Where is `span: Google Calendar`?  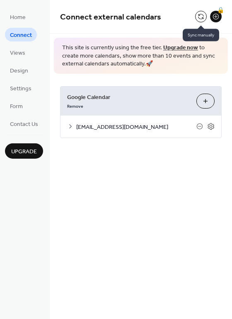 span: Google Calendar is located at coordinates (128, 97).